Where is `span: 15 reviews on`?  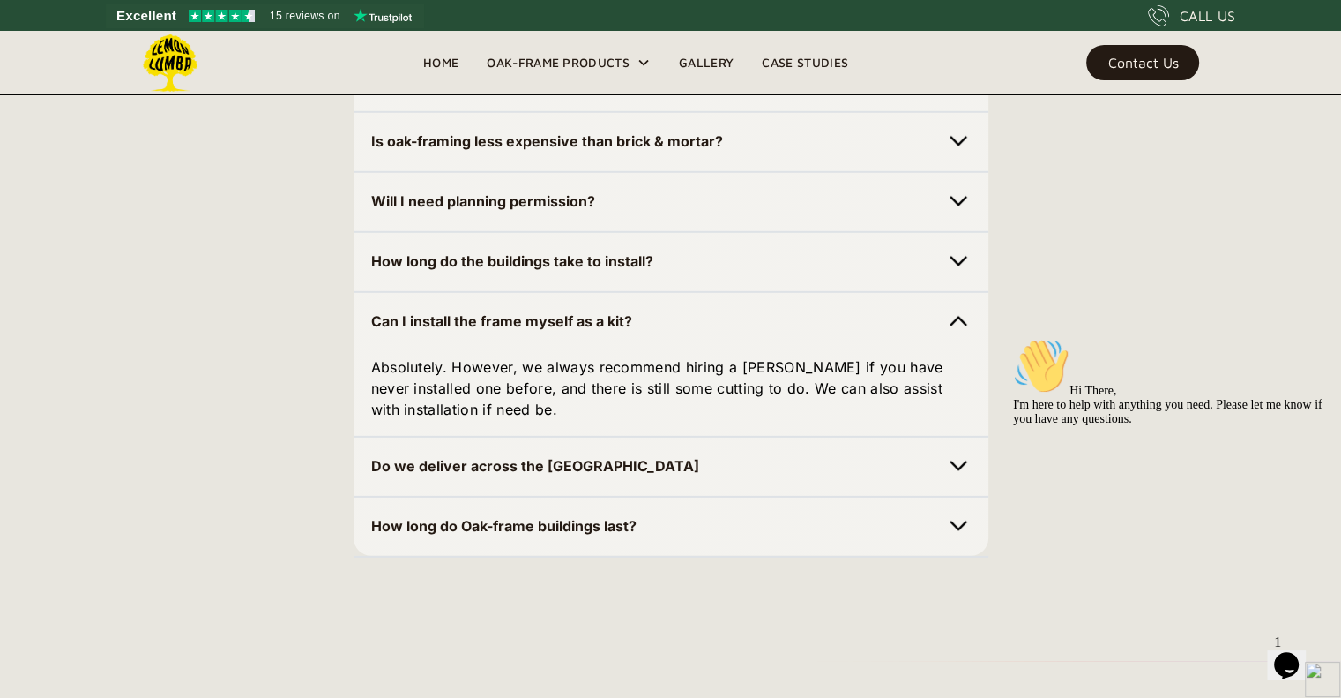
span: 15 reviews on is located at coordinates (305, 16).